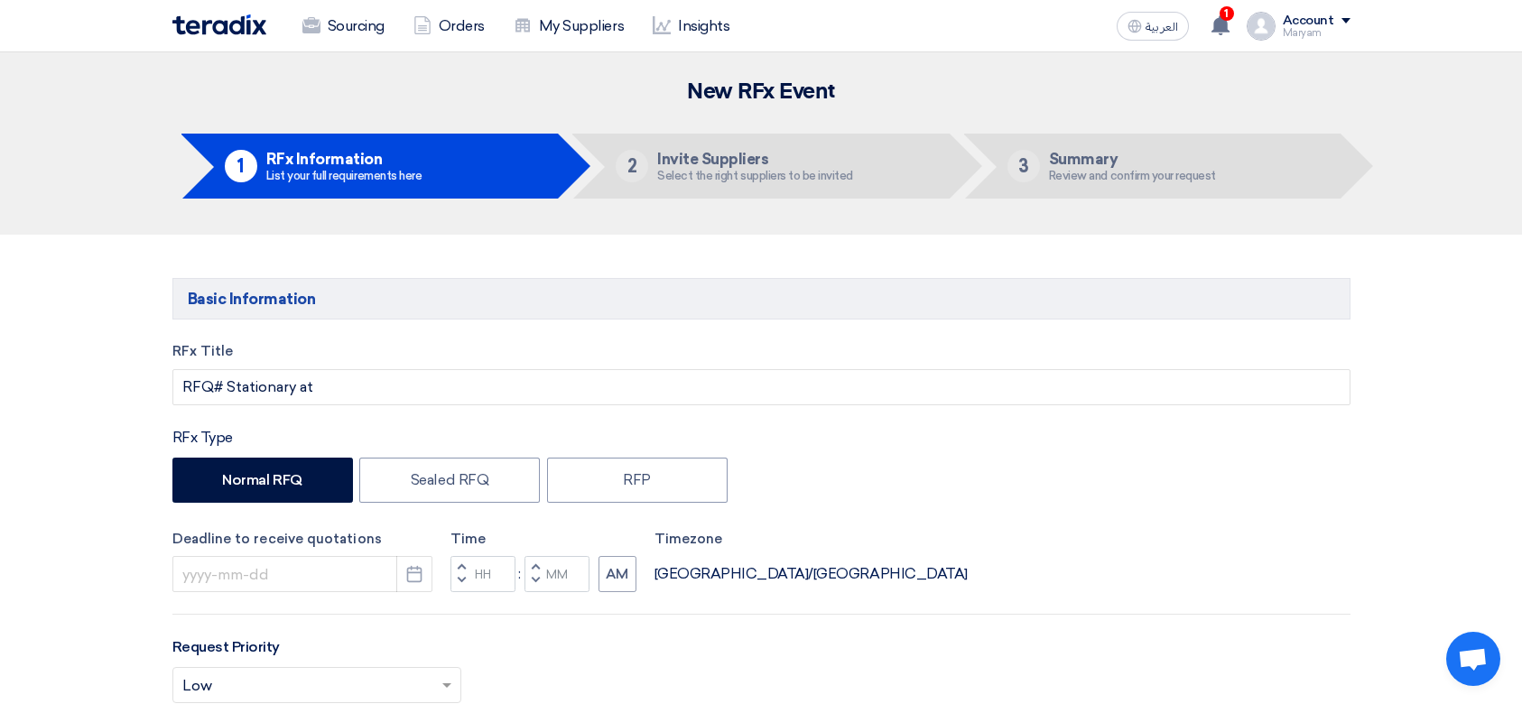  Describe the element at coordinates (761, 387) in the screenshot. I see `input: e.g. New ERP System, Server Visualization Project...` at that location.